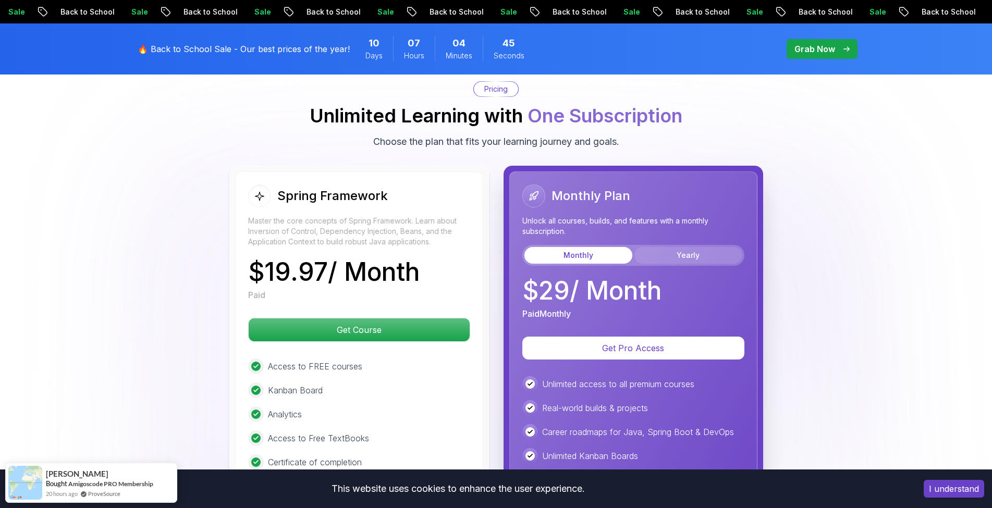 The width and height of the screenshot is (992, 508). I want to click on span: One Subscription, so click(605, 116).